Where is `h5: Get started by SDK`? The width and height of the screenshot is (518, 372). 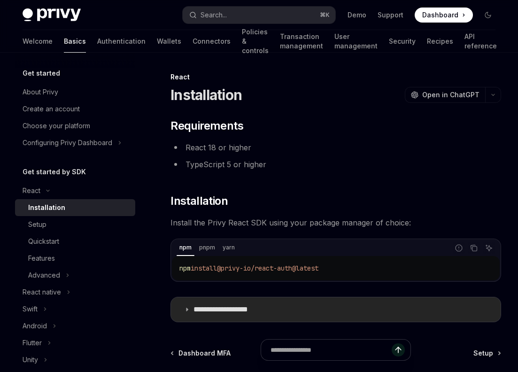 h5: Get started by SDK is located at coordinates (54, 172).